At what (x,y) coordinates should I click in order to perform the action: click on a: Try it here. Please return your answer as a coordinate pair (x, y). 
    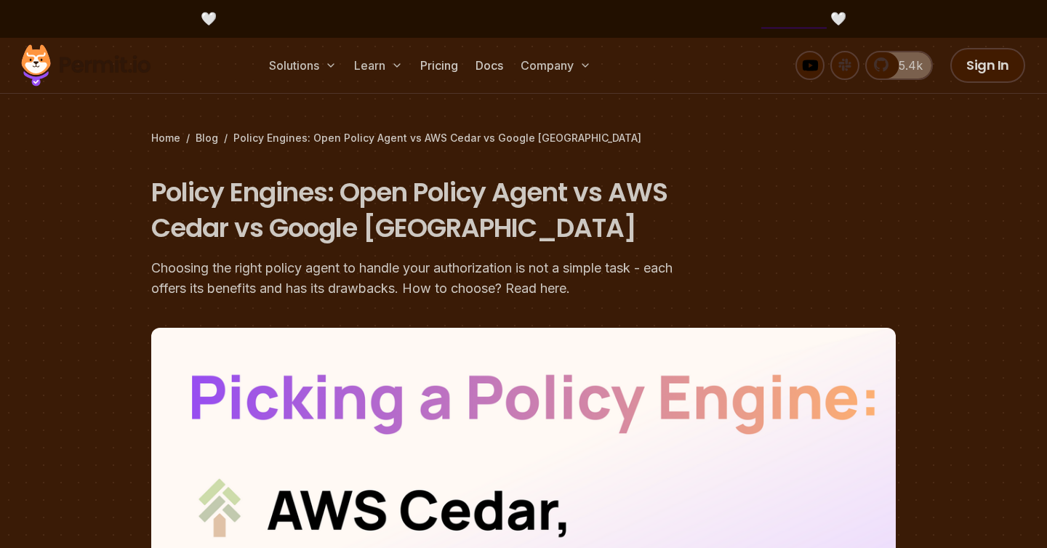
    Looking at the image, I should click on (794, 19).